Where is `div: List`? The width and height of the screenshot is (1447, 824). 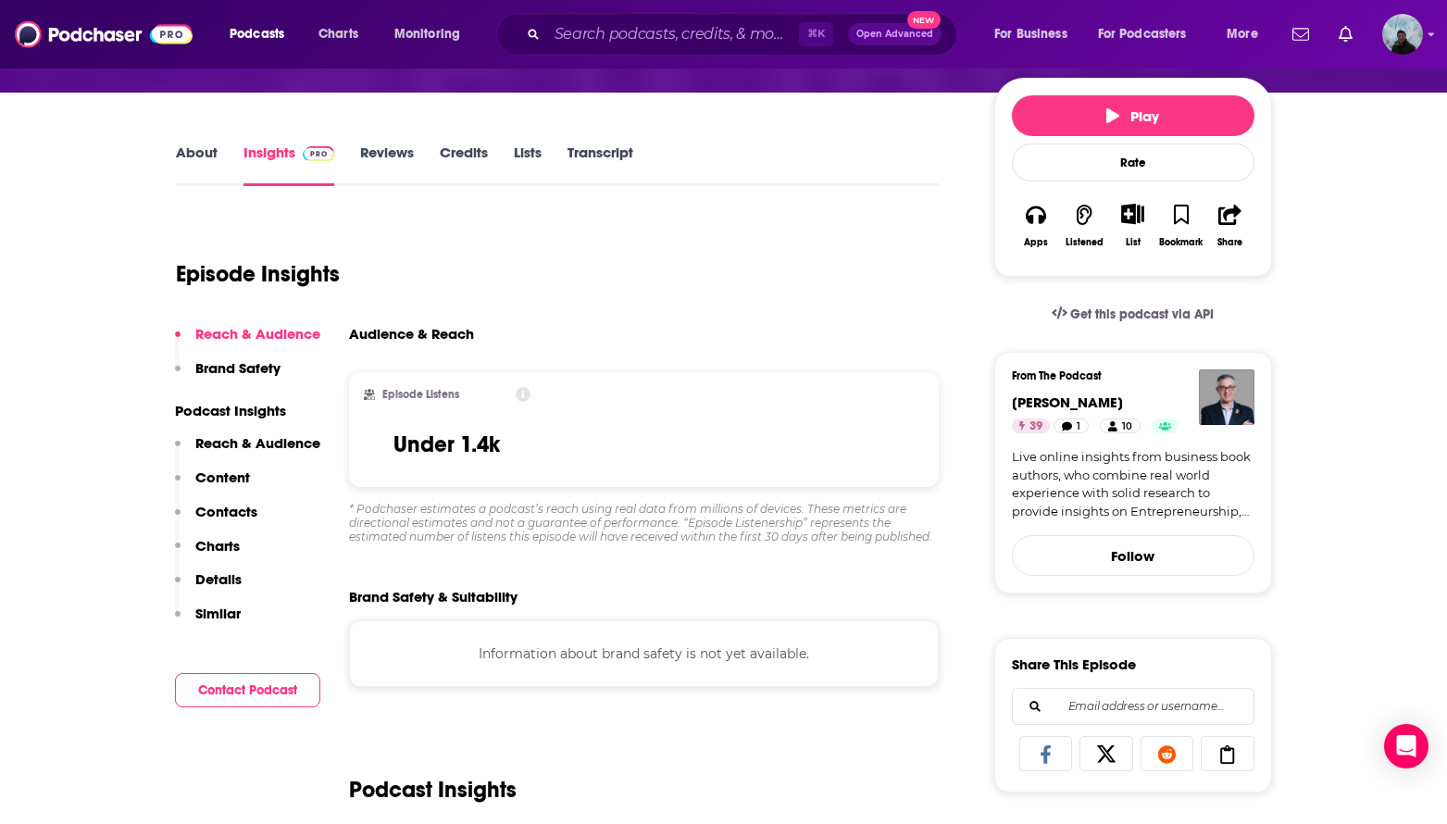
div: List is located at coordinates (1133, 242).